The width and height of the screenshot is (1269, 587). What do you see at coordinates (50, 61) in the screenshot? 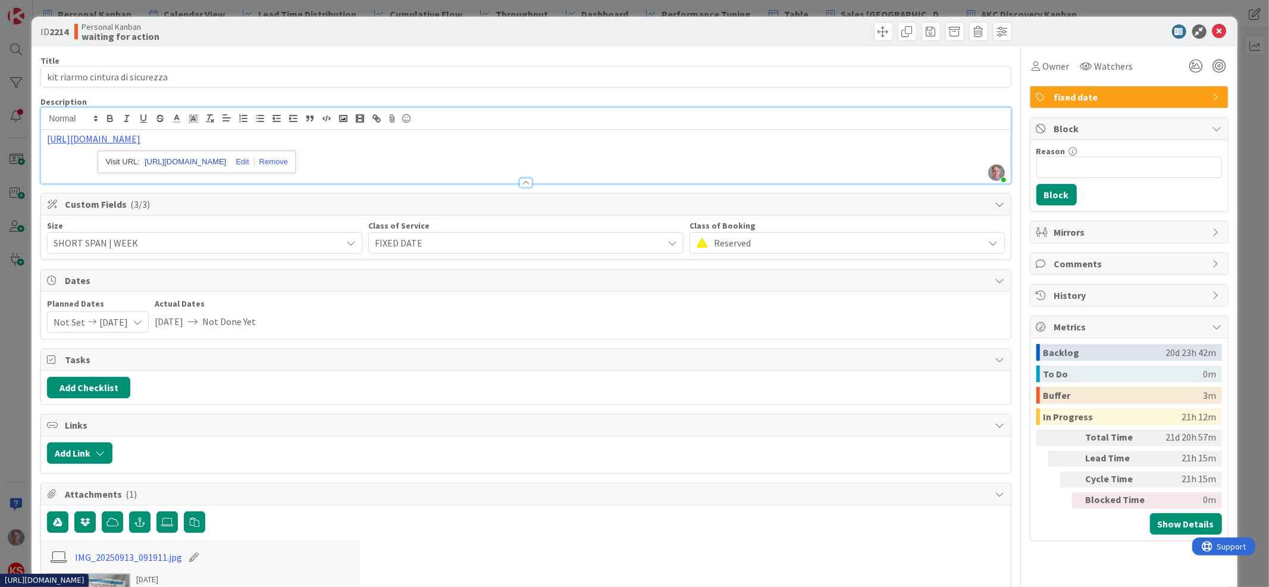
I see `label: Title` at bounding box center [50, 61].